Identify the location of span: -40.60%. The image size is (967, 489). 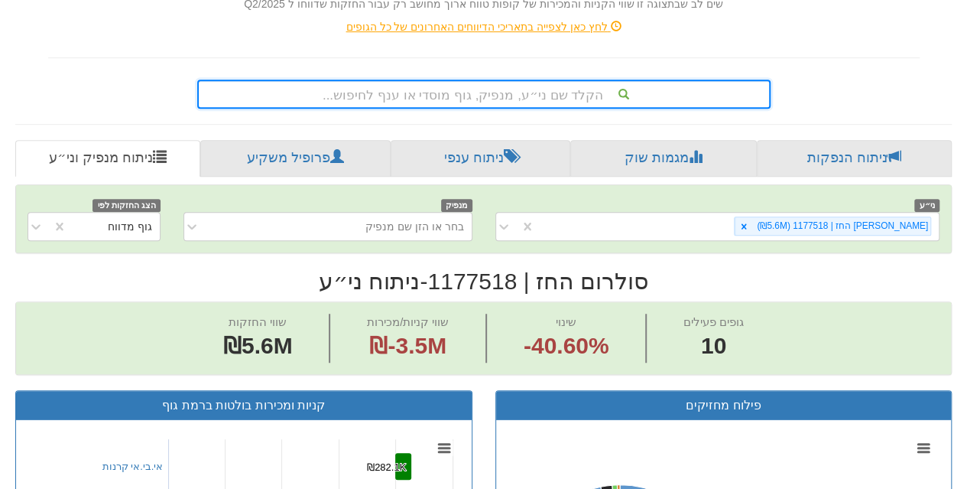
(566, 346).